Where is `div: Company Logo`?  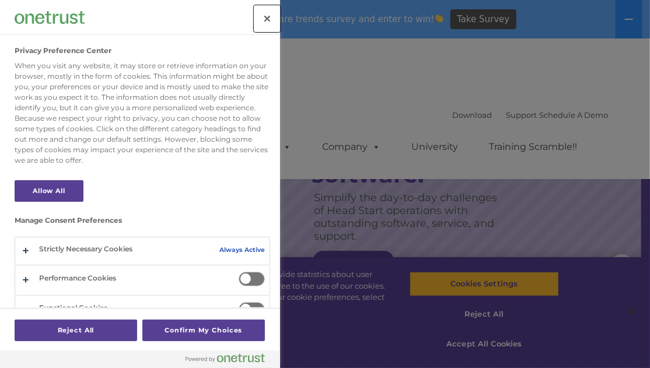
div: Company Logo is located at coordinates (50, 18).